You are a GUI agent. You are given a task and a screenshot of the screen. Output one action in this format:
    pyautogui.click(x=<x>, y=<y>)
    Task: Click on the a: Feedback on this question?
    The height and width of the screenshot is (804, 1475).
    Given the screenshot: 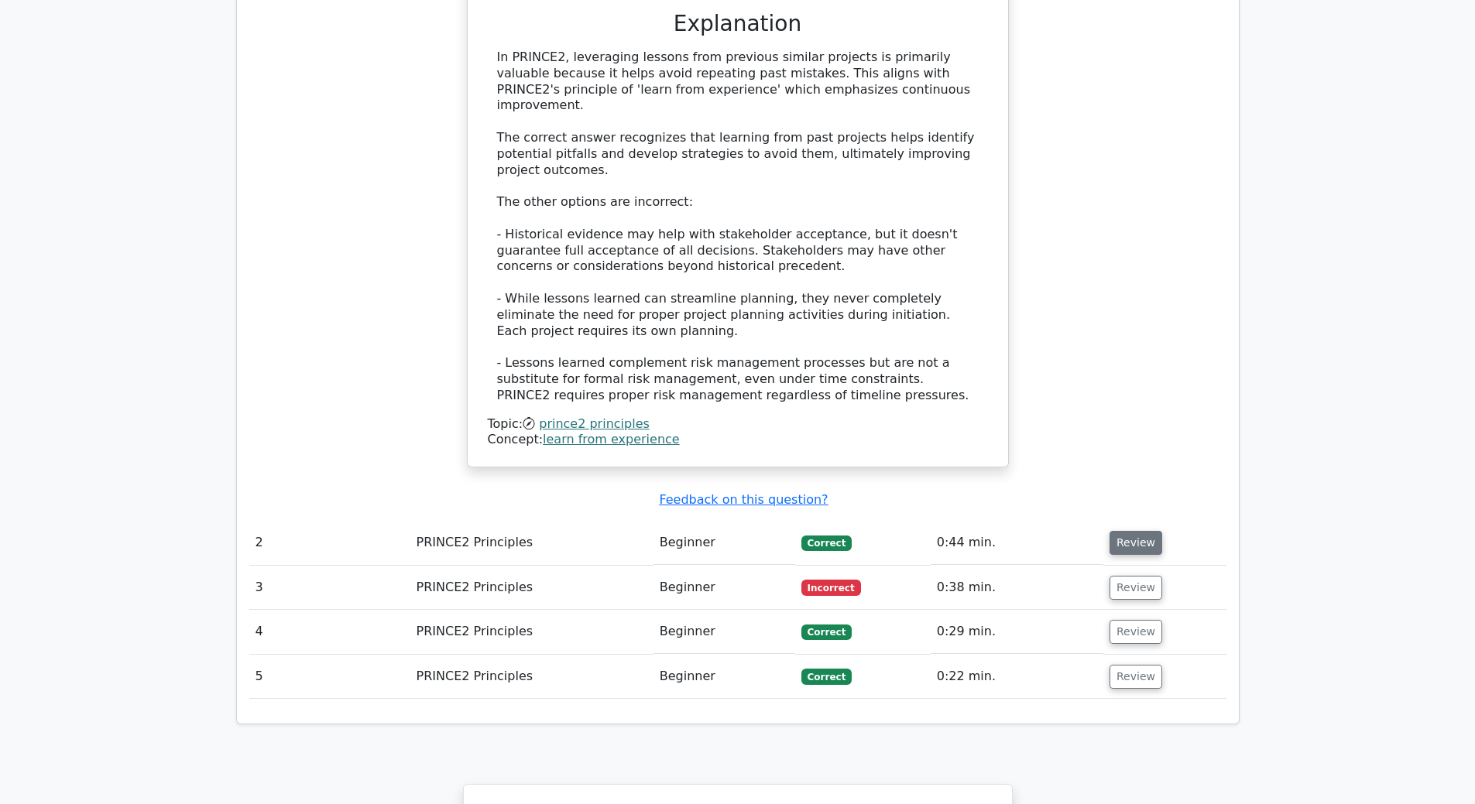 What is the action you would take?
    pyautogui.click(x=743, y=499)
    